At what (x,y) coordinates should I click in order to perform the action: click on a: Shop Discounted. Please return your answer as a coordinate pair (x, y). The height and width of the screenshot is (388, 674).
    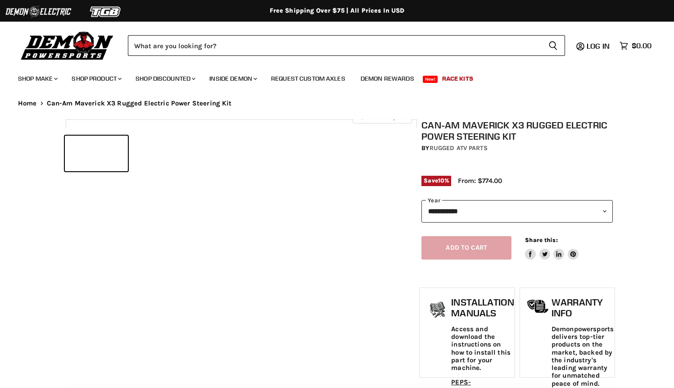
    Looking at the image, I should click on (165, 78).